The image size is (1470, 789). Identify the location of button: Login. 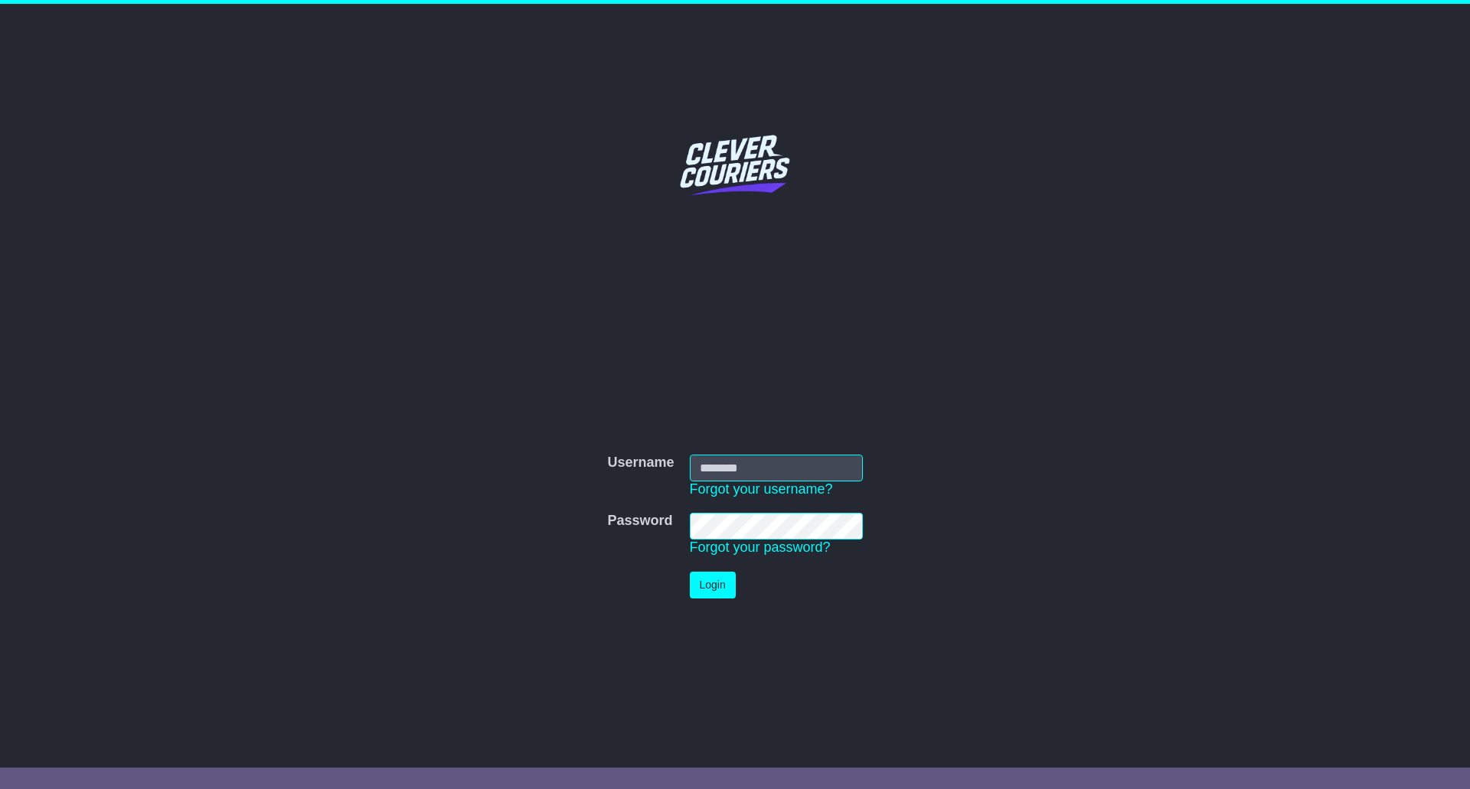
(713, 585).